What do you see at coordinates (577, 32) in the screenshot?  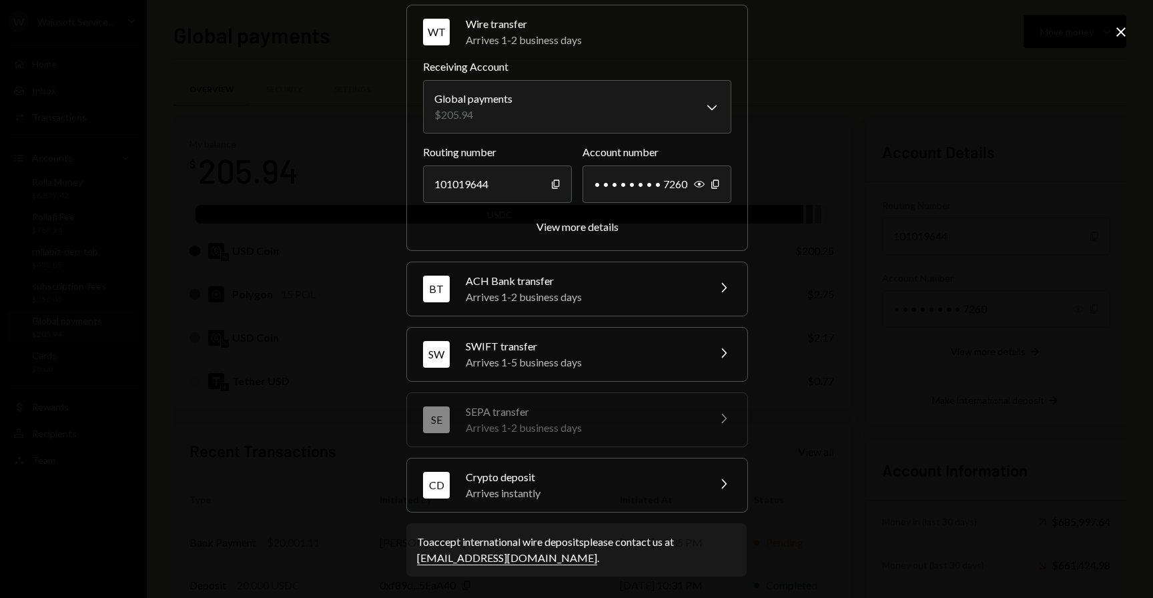 I see `button: WTWire transferArrives 1-2 business days` at bounding box center [577, 32].